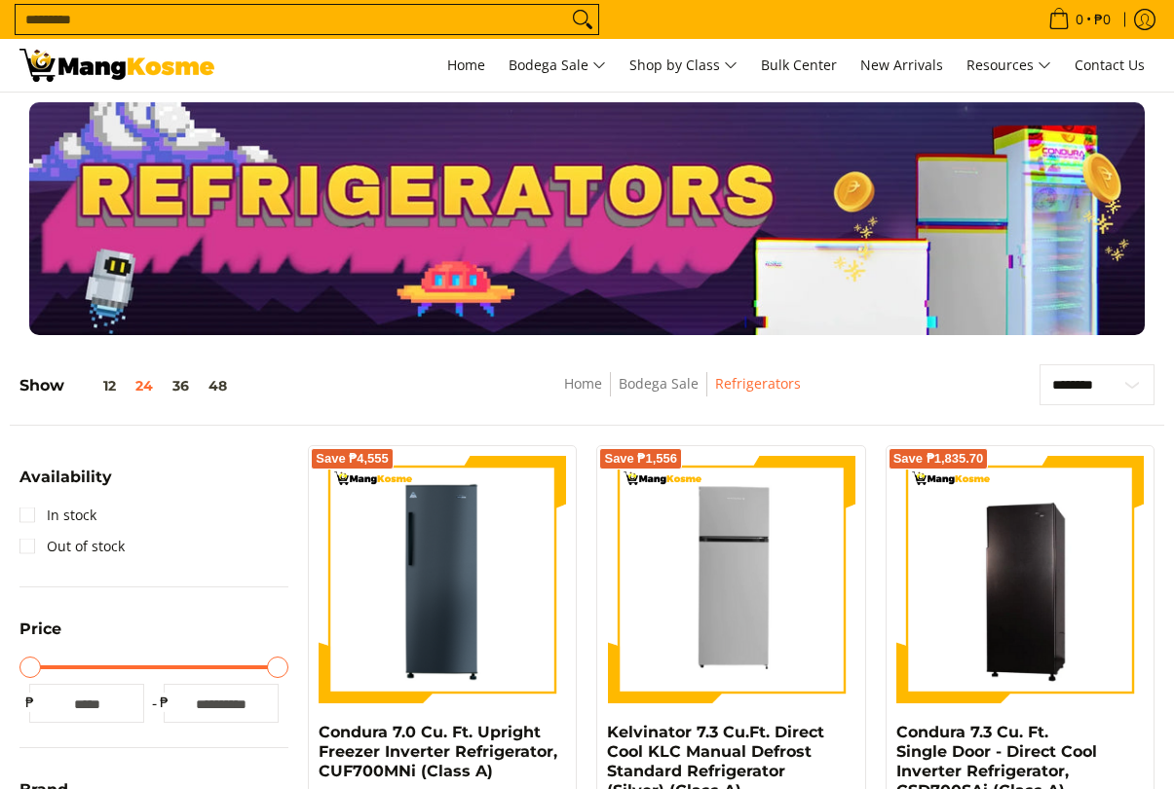  Describe the element at coordinates (901, 64) in the screenshot. I see `span: New Arrivals` at that location.